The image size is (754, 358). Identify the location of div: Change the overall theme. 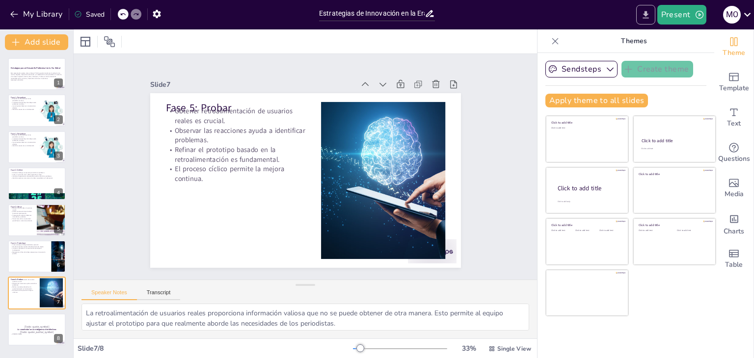
(734, 47).